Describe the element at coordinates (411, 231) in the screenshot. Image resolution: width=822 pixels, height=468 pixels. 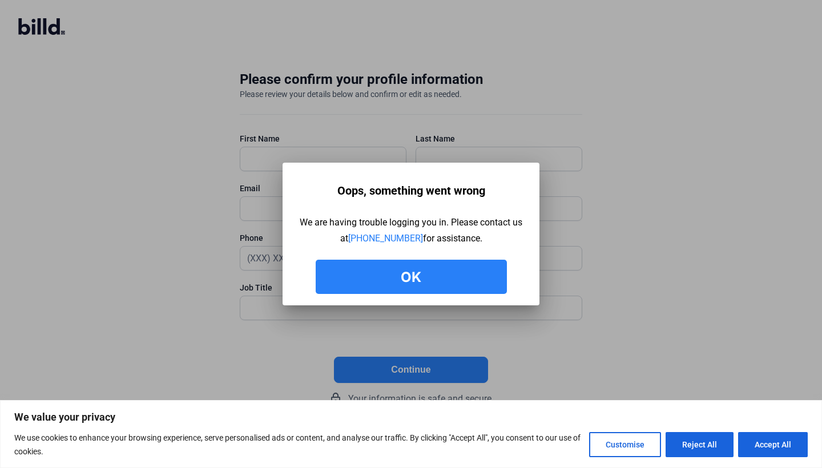
I see `div: We are having trouble logging you in. Please contact us at for assistance.` at that location.